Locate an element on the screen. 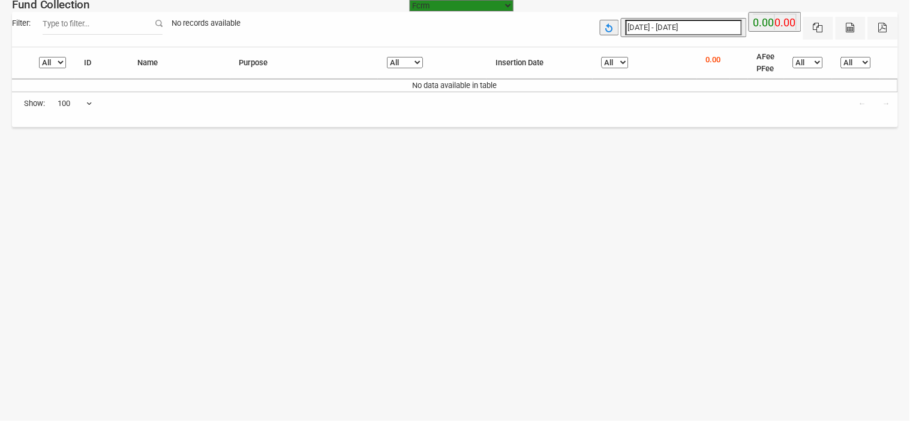 The width and height of the screenshot is (910, 421). td: No data available in table is located at coordinates (454, 85).